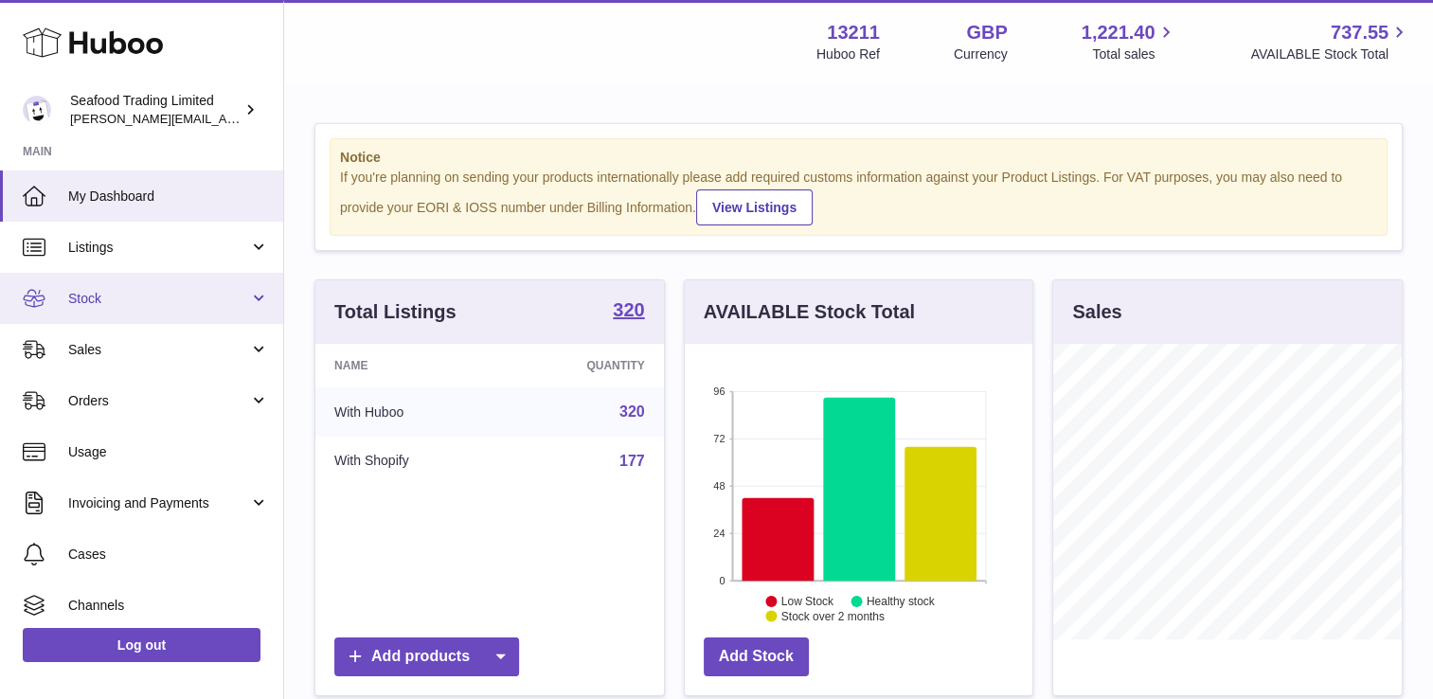  I want to click on a: 1,221.40 Total sales, so click(1129, 42).